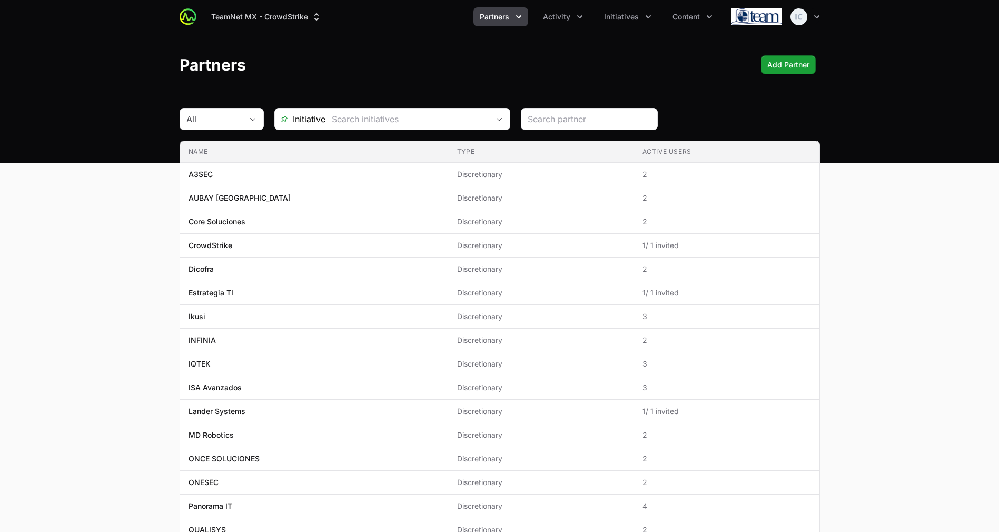 The image size is (999, 532). I want to click on span: Content, so click(686, 17).